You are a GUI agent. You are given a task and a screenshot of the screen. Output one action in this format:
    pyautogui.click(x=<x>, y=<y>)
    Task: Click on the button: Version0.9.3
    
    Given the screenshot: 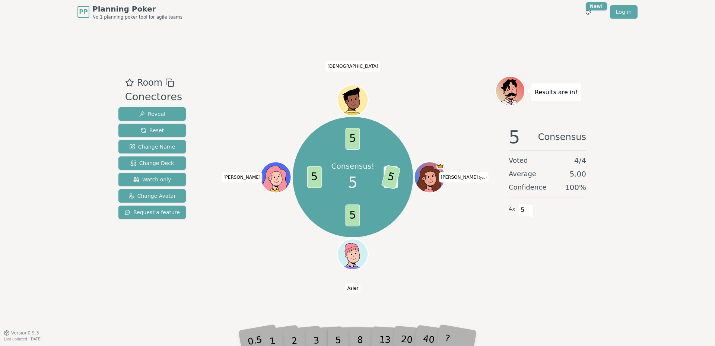 What is the action you would take?
    pyautogui.click(x=21, y=333)
    